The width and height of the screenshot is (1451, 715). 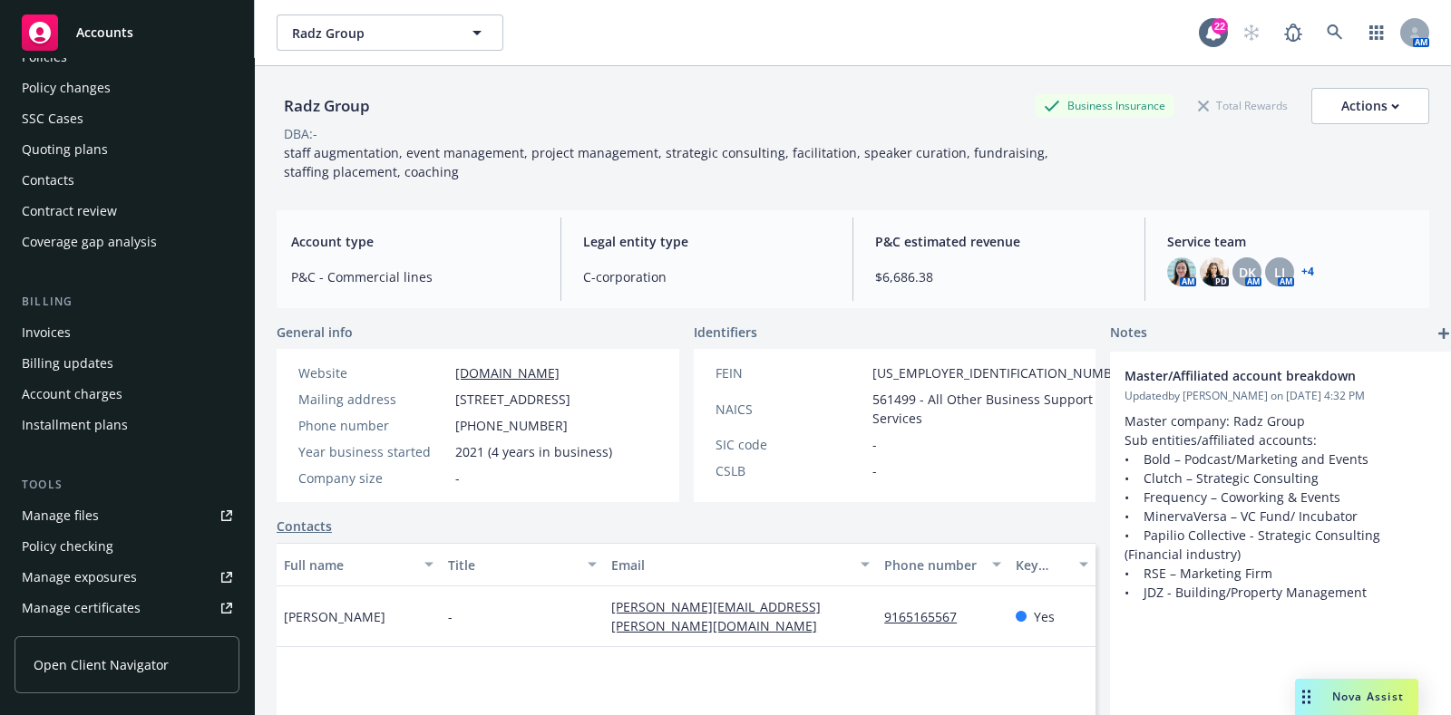 I want to click on span: staff augmentation, event management, project management, strategic consulting, facilitation, spe..., so click(x=667, y=162).